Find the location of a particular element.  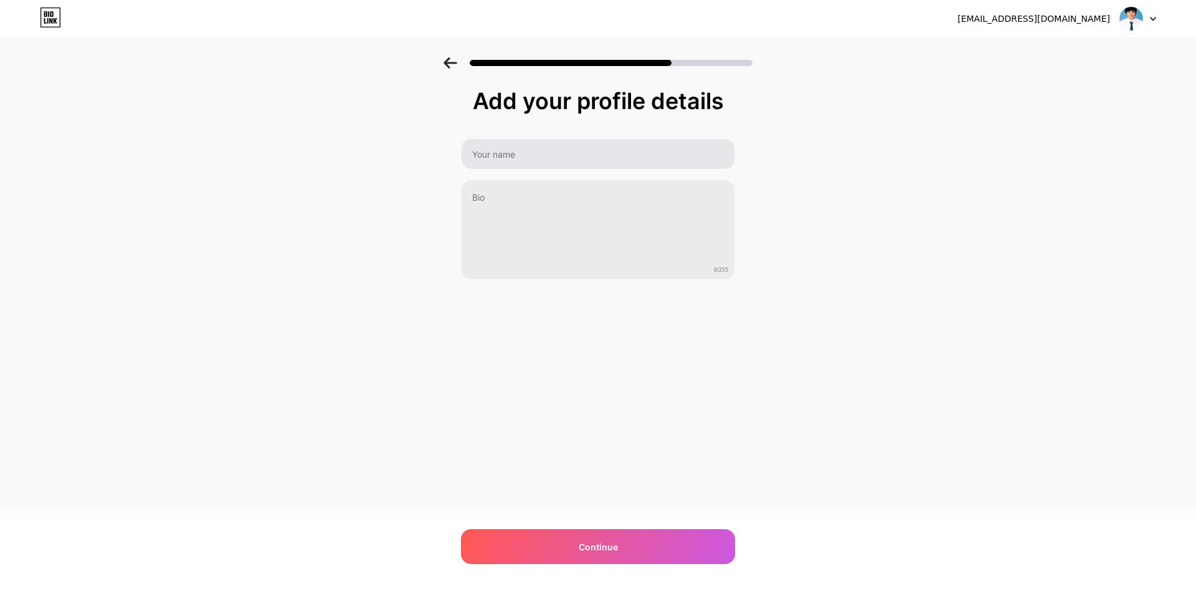

span: Continue is located at coordinates (598, 546).